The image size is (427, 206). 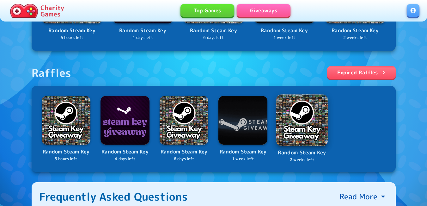 What do you see at coordinates (302, 129) in the screenshot?
I see `a: LogoRandom Steam Key2 weeks left` at bounding box center [302, 129].